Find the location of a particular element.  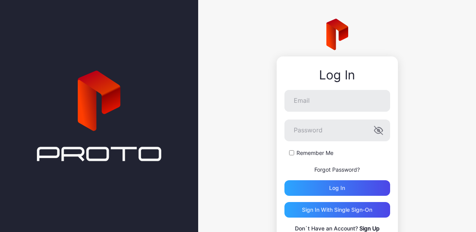

button: Password is located at coordinates (378, 130).